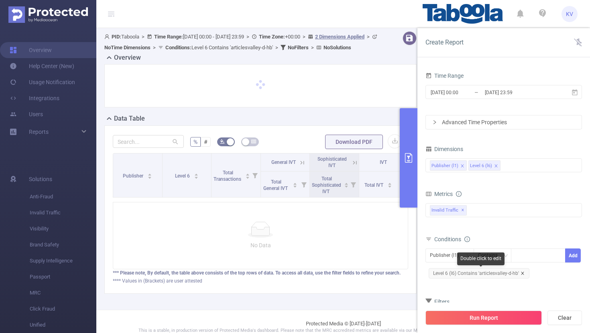  Describe the element at coordinates (148, 142) in the screenshot. I see `input: Search...` at that location.